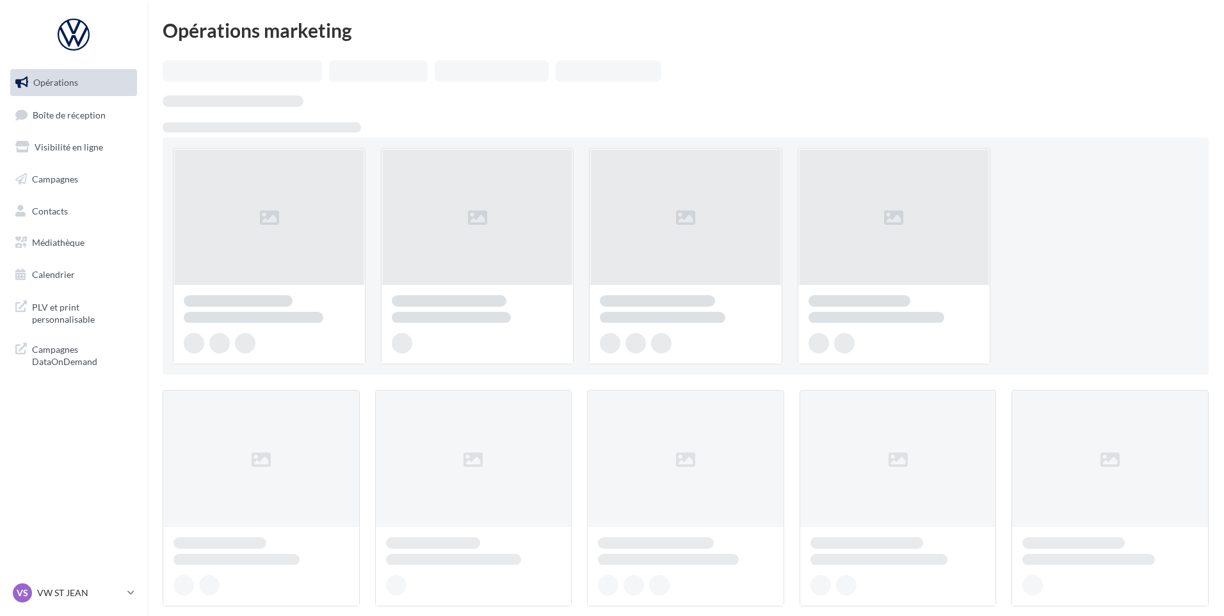 The height and width of the screenshot is (616, 1224). Describe the element at coordinates (74, 83) in the screenshot. I see `a: Opérations` at that location.